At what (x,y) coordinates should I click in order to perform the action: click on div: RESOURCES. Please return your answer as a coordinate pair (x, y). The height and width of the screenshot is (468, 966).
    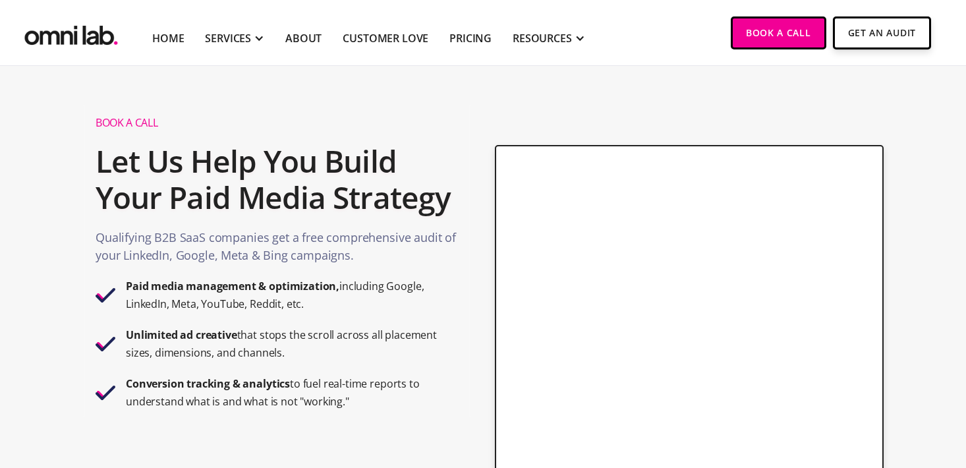
    Looking at the image, I should click on (542, 38).